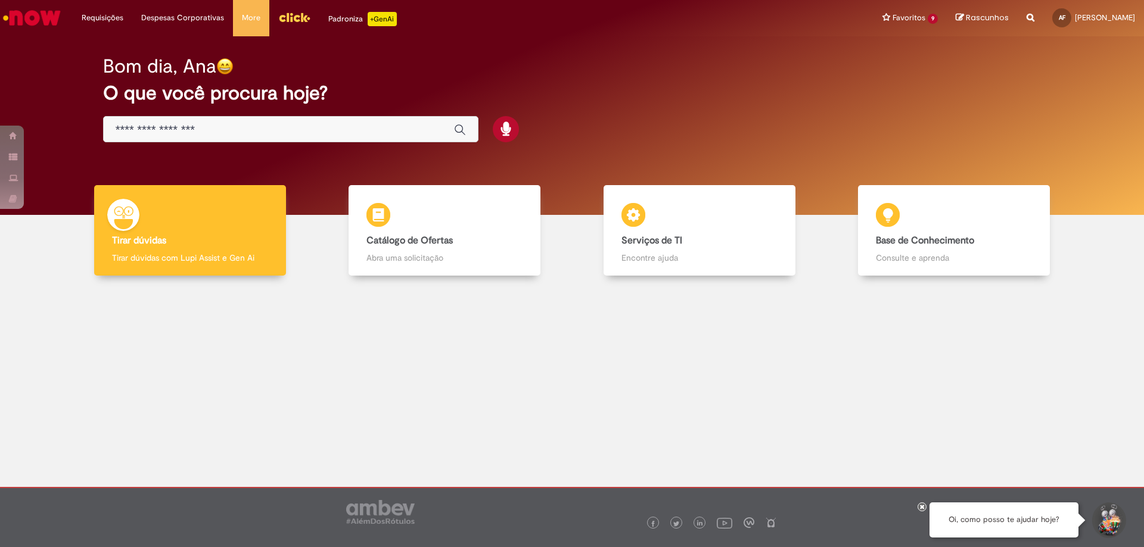 Image resolution: width=1144 pixels, height=547 pixels. Describe the element at coordinates (251, 18) in the screenshot. I see `span: More` at that location.